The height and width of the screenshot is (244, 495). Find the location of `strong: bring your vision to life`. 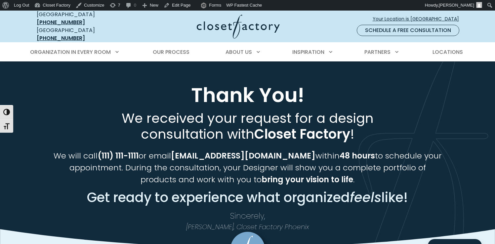

strong: bring your vision to life is located at coordinates (307, 180).